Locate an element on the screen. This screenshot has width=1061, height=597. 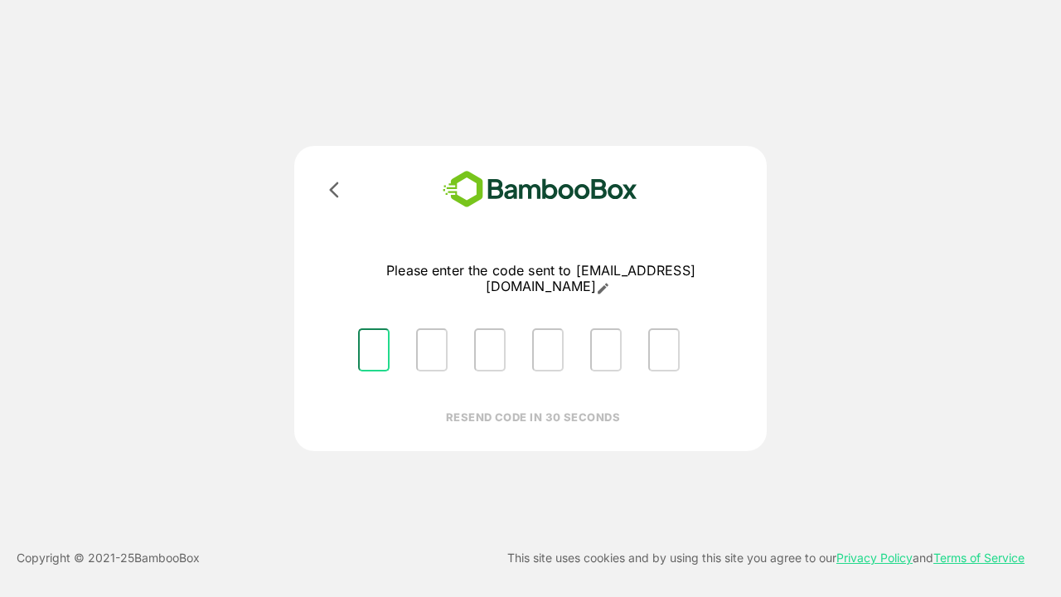
input: Please enter OTP character 3 is located at coordinates (490, 350).